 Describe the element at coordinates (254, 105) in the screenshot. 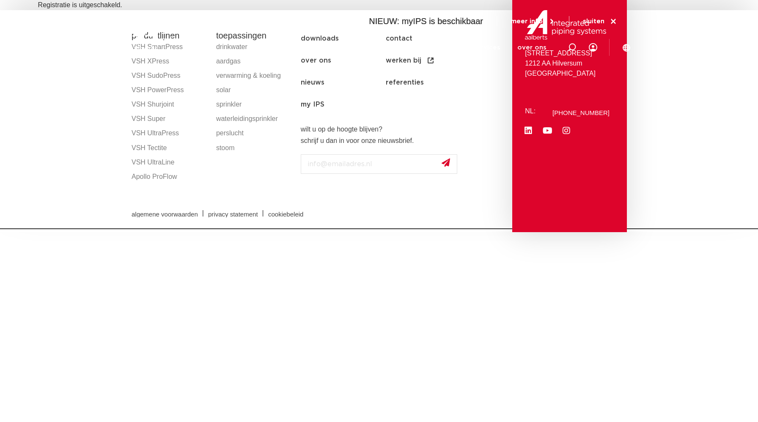

I see `a: sprinkler` at that location.